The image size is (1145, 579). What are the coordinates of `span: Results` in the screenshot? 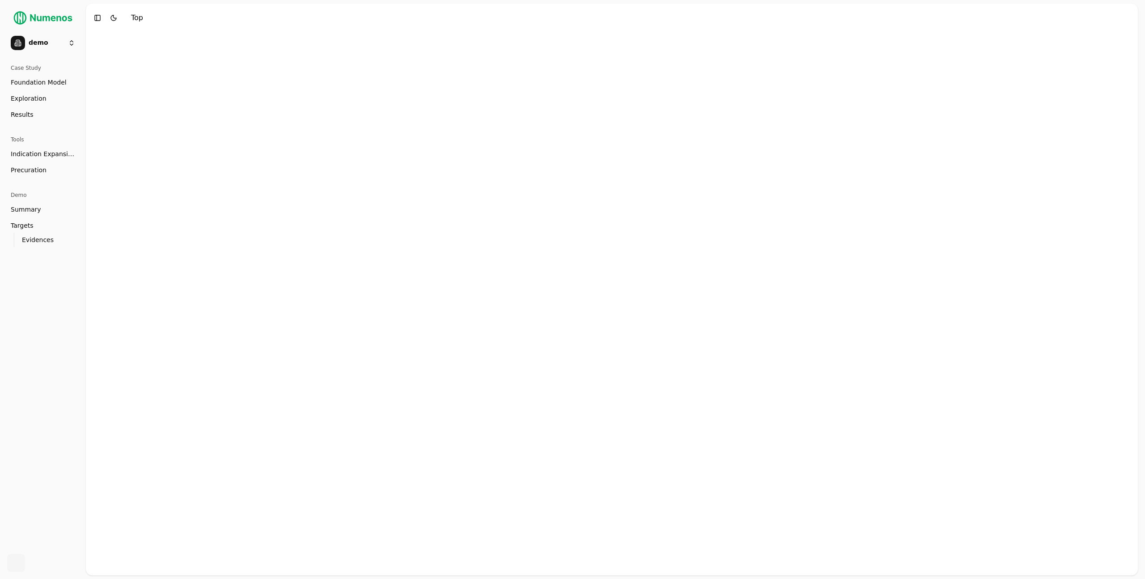 It's located at (22, 115).